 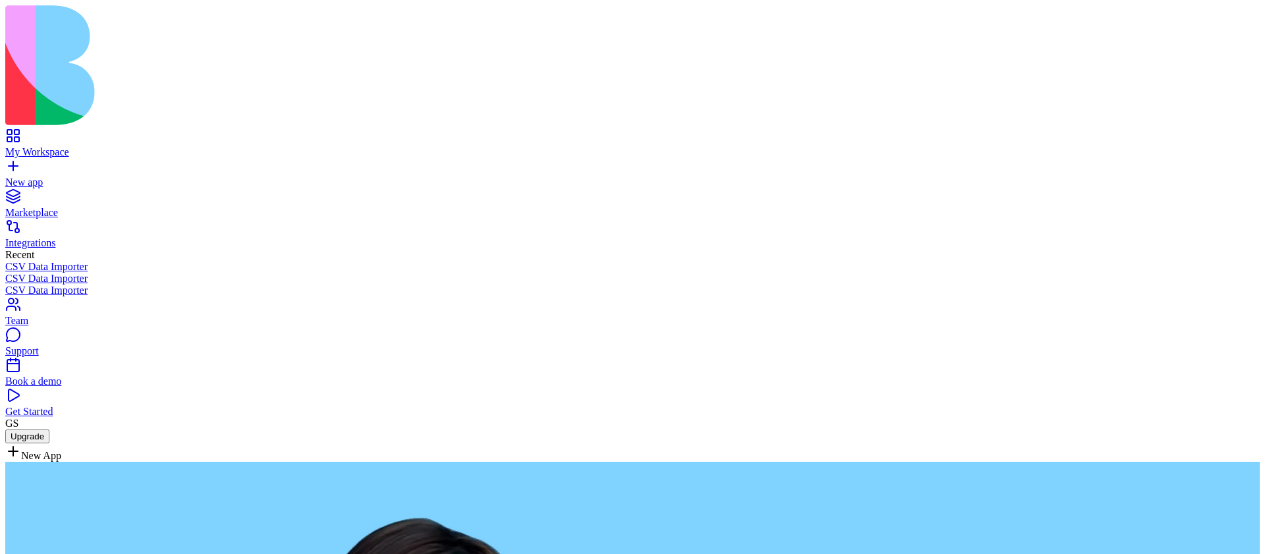 What do you see at coordinates (41, 455) in the screenshot?
I see `span: New App` at bounding box center [41, 455].